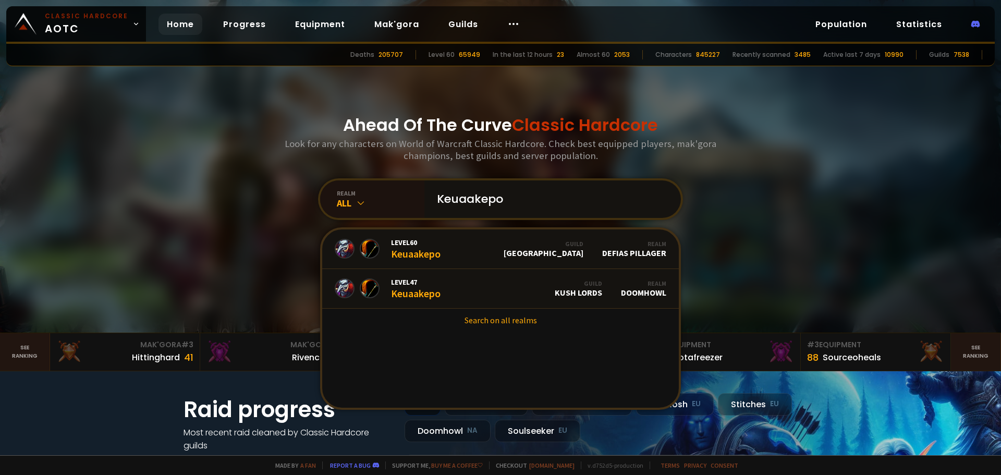 This screenshot has height=475, width=1001. What do you see at coordinates (434, 465) in the screenshot?
I see `span: Support me,` at bounding box center [434, 465].